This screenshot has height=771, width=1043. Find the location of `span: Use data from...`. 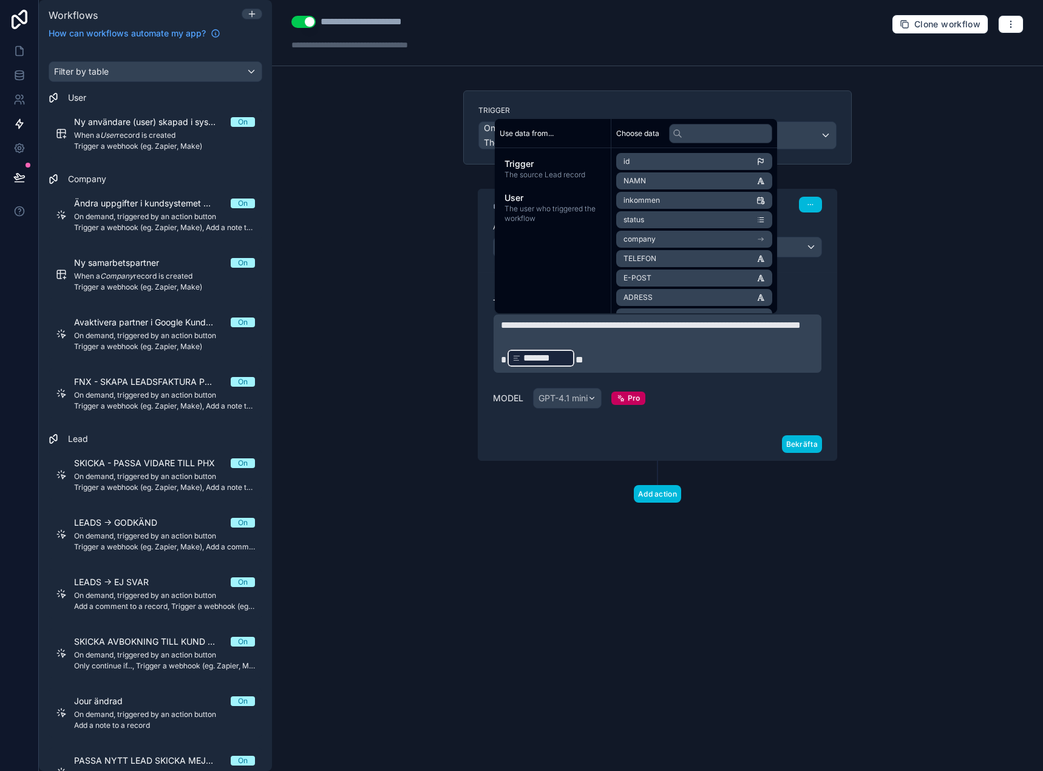

span: Use data from... is located at coordinates (526, 134).